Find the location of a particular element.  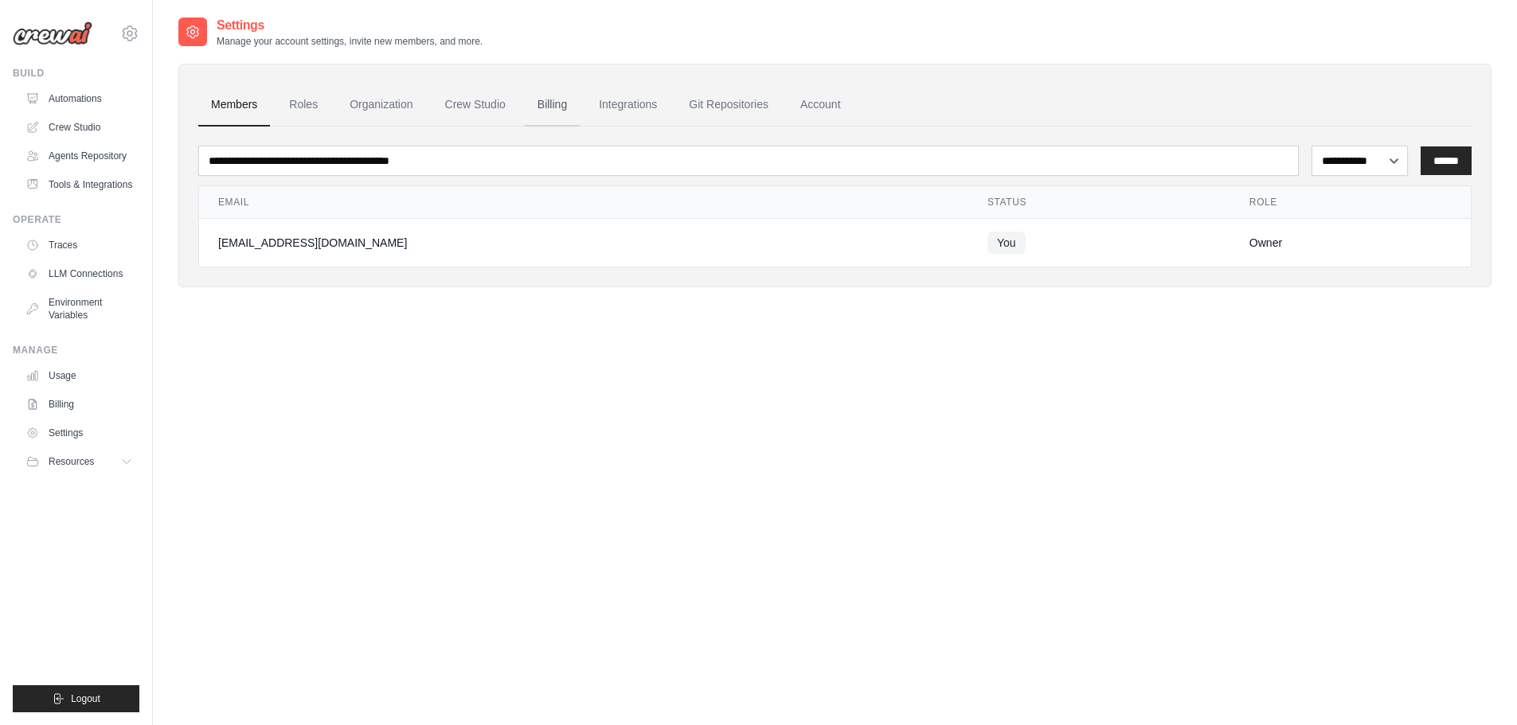

a: Git Repositories is located at coordinates (728, 105).